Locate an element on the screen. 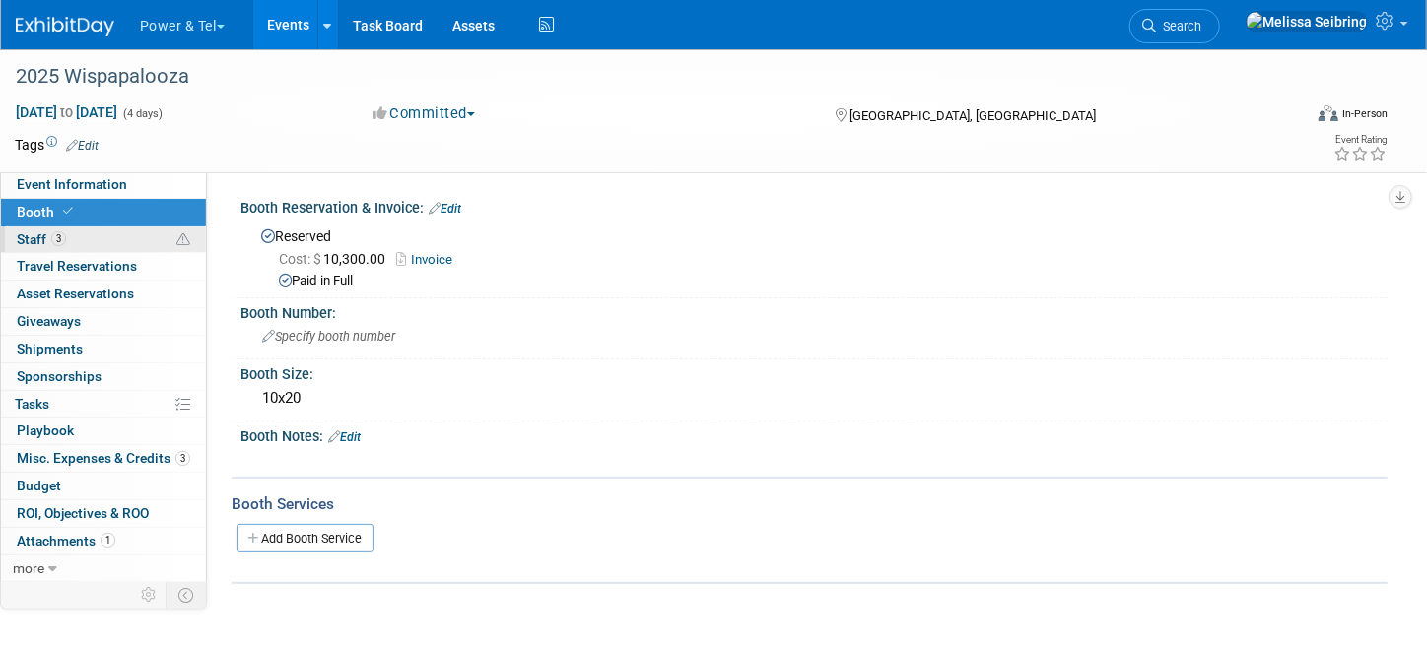 The width and height of the screenshot is (1427, 647). span: more is located at coordinates (29, 569).